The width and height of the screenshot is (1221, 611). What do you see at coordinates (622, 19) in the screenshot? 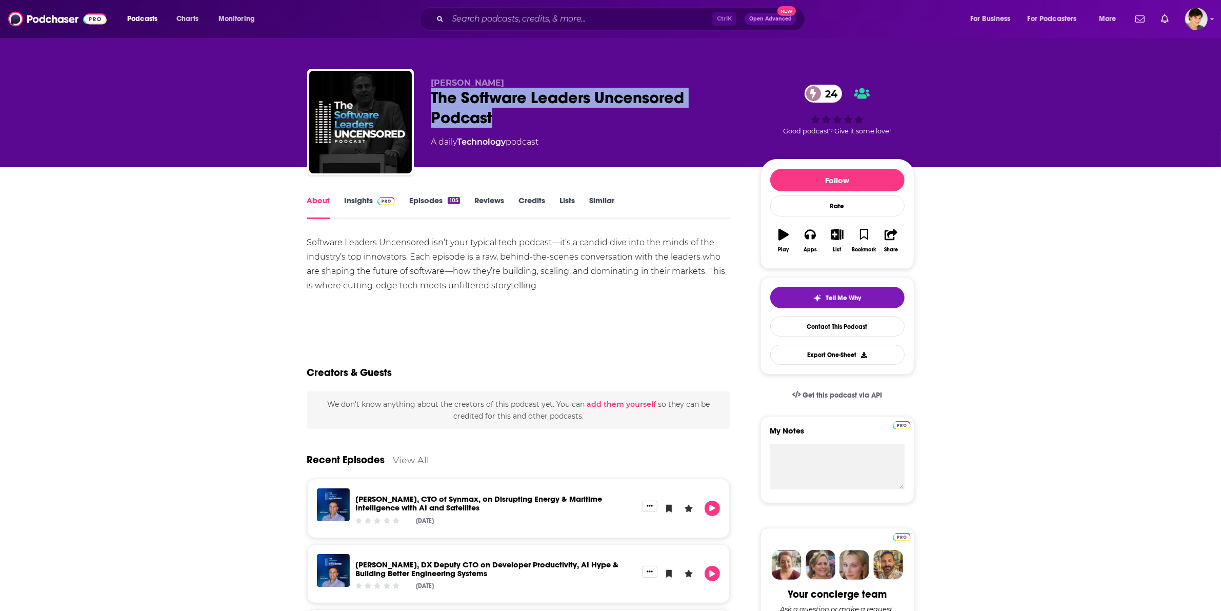
I see `div: Search podcasts, credits, & more...` at bounding box center [622, 19].